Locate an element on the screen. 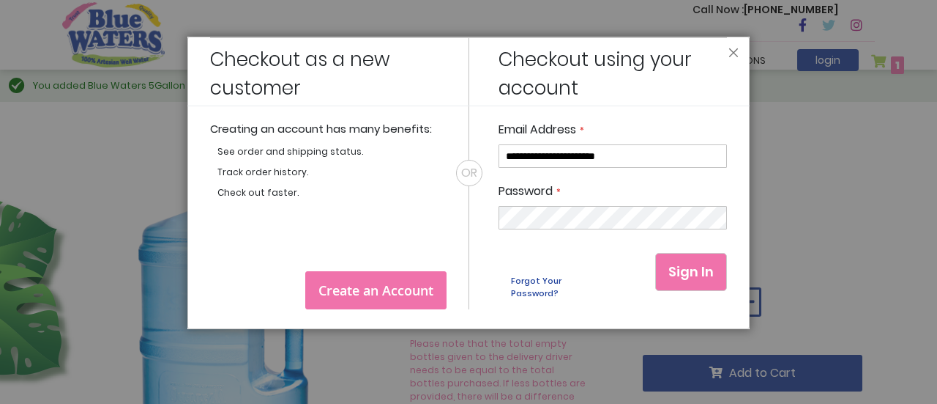 The height and width of the screenshot is (404, 937). a: Create an Account is located at coordinates (376, 290).